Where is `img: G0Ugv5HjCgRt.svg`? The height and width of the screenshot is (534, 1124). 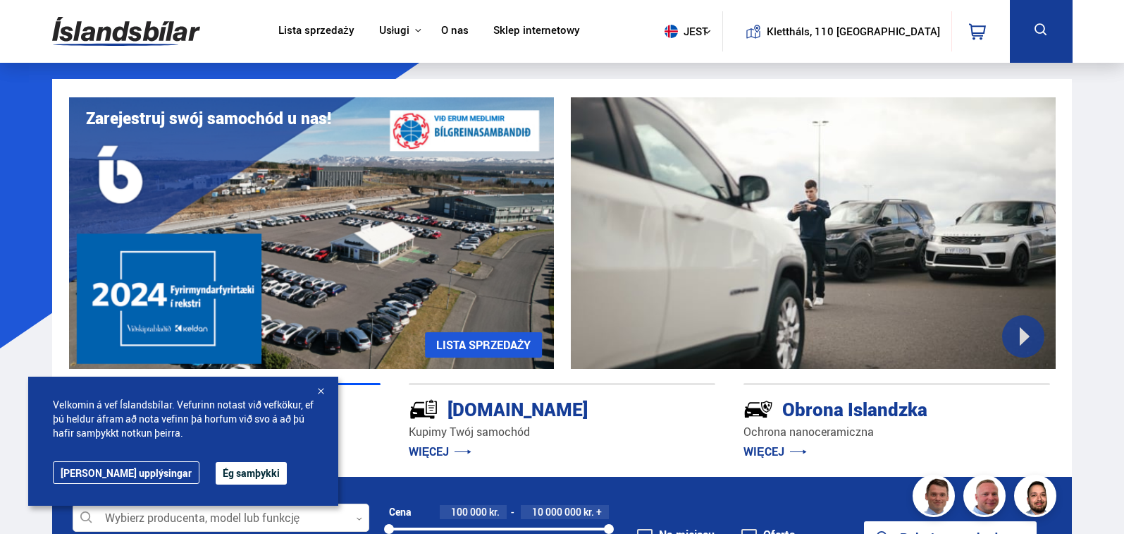
img: G0Ugv5HjCgRt.svg is located at coordinates (126, 31).